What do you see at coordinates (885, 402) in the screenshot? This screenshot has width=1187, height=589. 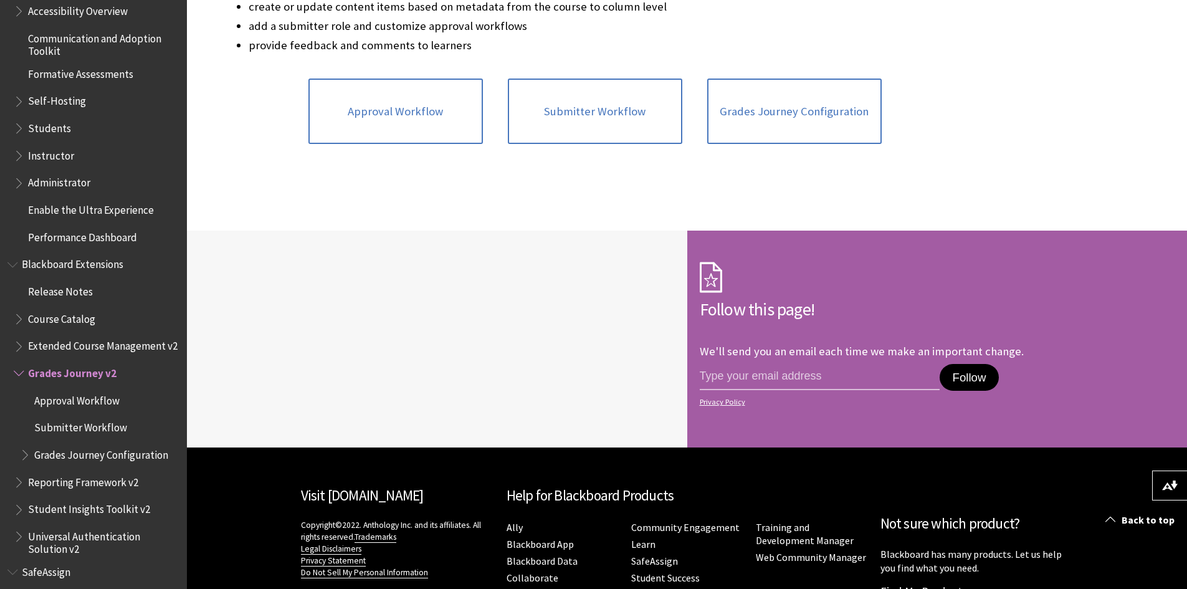 I see `a: Privacy Policy` at bounding box center [885, 402].